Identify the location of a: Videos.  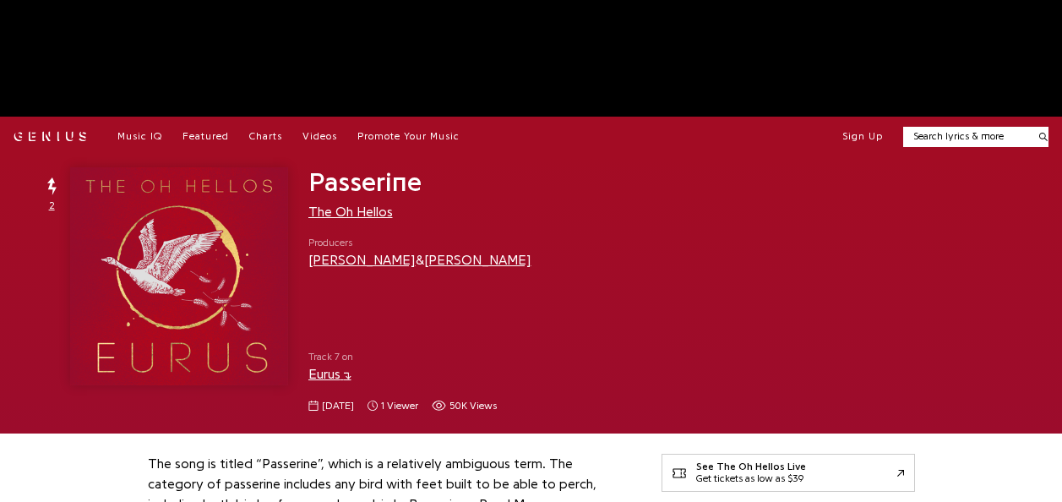
(319, 137).